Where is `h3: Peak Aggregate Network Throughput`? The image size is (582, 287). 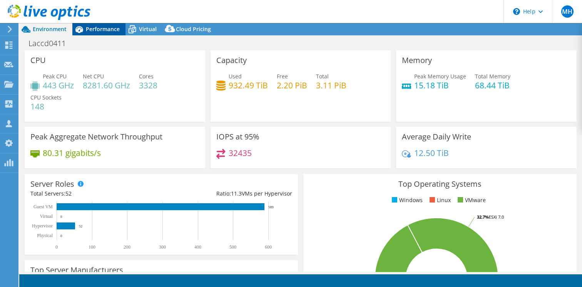
h3: Peak Aggregate Network Throughput is located at coordinates (96, 137).